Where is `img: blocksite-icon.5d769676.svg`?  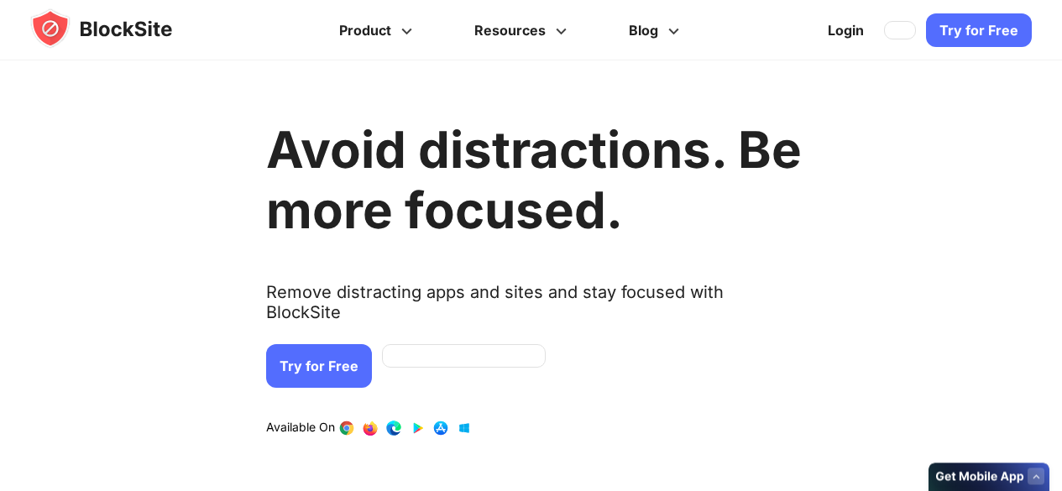 img: blocksite-icon.5d769676.svg is located at coordinates (118, 29).